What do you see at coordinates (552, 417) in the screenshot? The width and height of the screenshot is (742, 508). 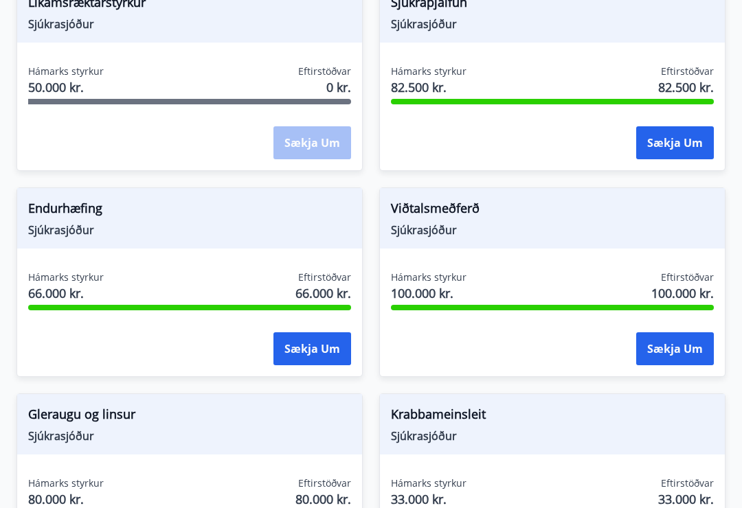 I see `span: Krabbameinsleit` at bounding box center [552, 417].